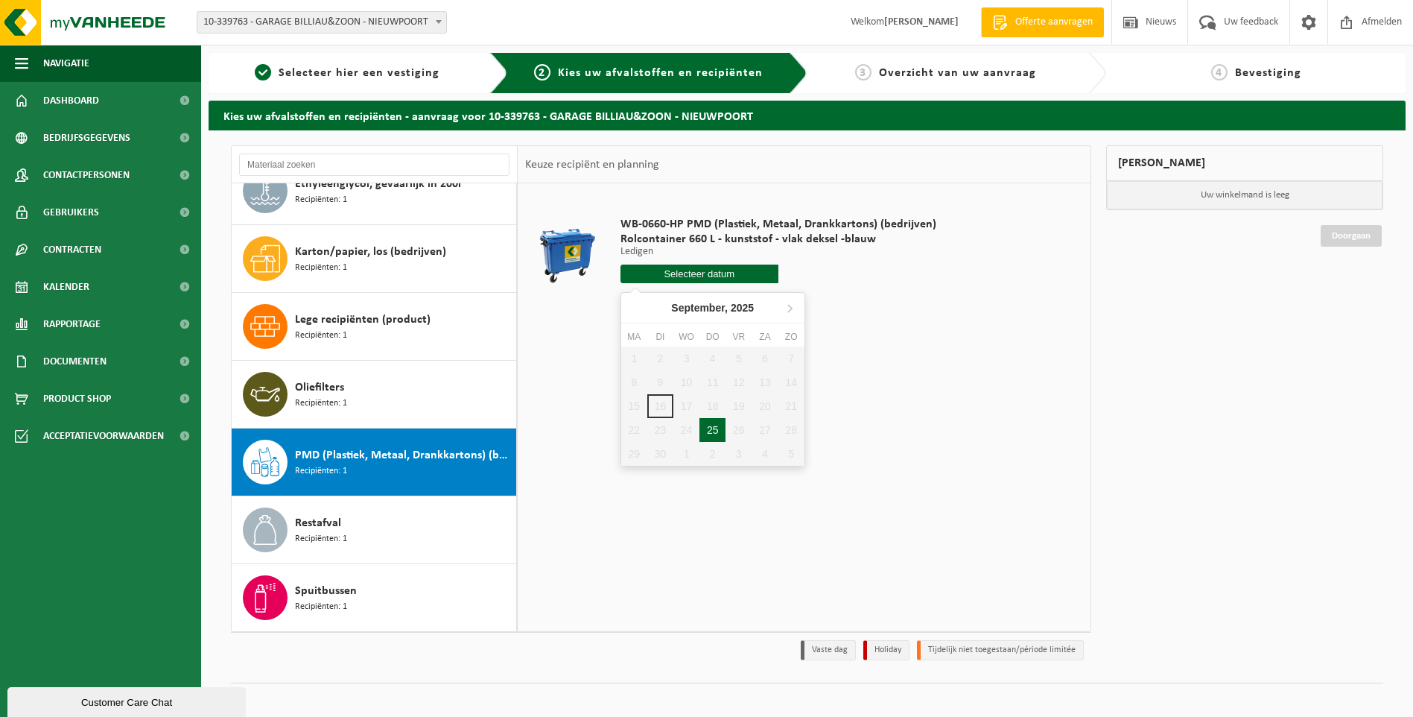 The height and width of the screenshot is (717, 1413). What do you see at coordinates (374, 394) in the screenshot?
I see `button: Oliefilters Recipiënten: 1` at bounding box center [374, 394].